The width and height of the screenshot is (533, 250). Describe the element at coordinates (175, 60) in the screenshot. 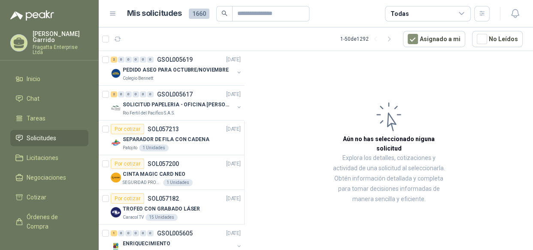

I see `p: GSOL005619` at that location.